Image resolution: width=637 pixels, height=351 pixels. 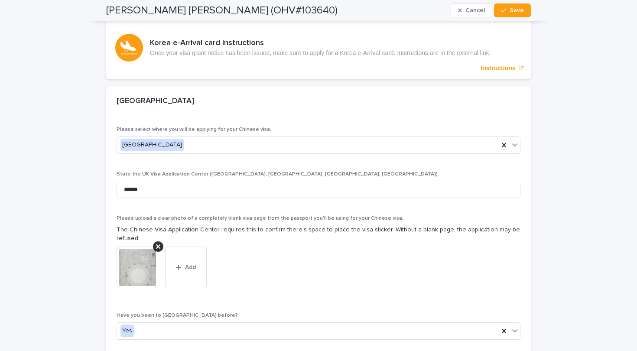 I want to click on a: Instructions, so click(x=319, y=48).